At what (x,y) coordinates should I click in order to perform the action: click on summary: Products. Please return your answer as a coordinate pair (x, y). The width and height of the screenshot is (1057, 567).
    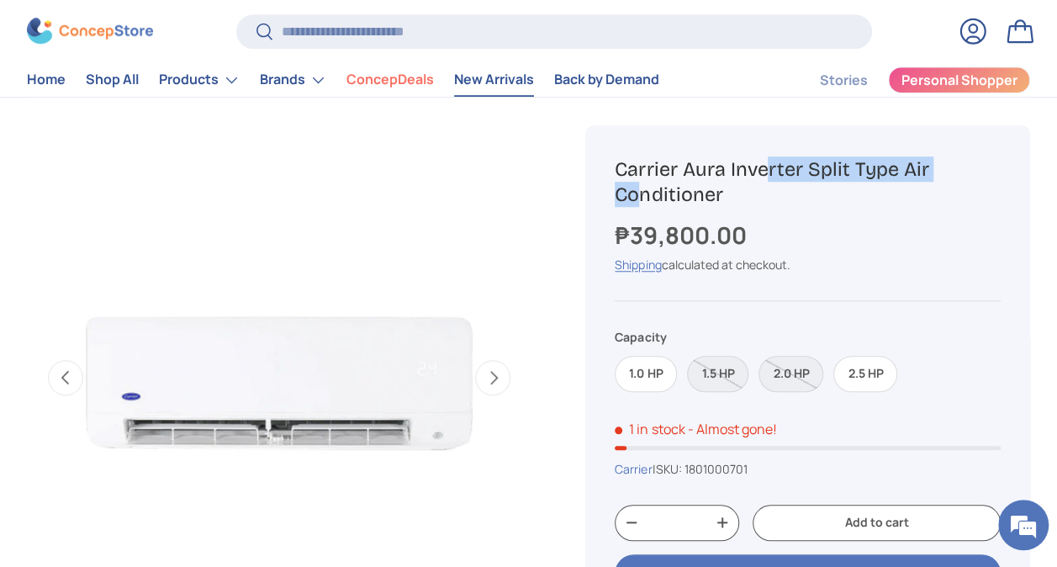
    Looking at the image, I should click on (199, 80).